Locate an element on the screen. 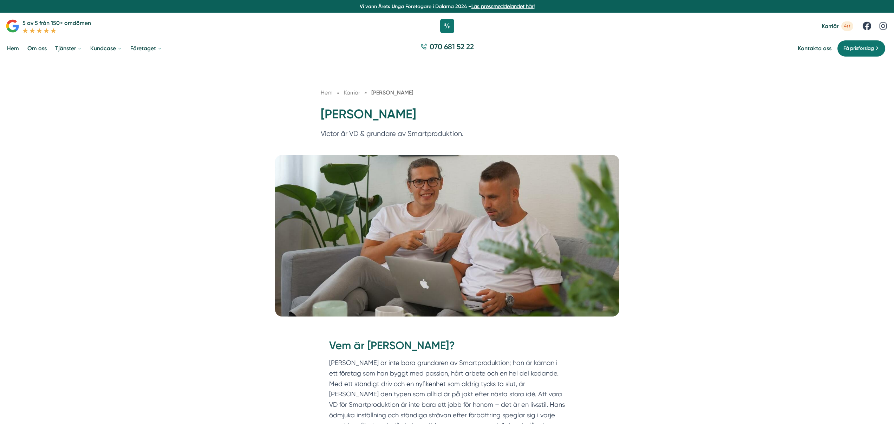 The width and height of the screenshot is (894, 424). a: Karriär 4st is located at coordinates (838, 26).